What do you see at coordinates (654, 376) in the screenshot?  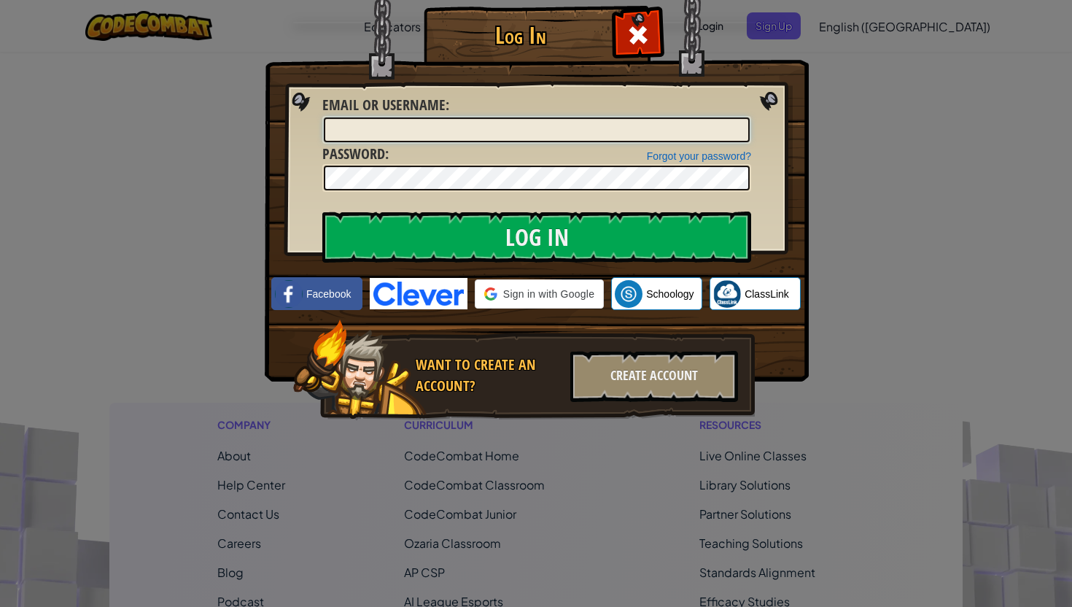 I see `div: Create Account` at bounding box center [654, 376].